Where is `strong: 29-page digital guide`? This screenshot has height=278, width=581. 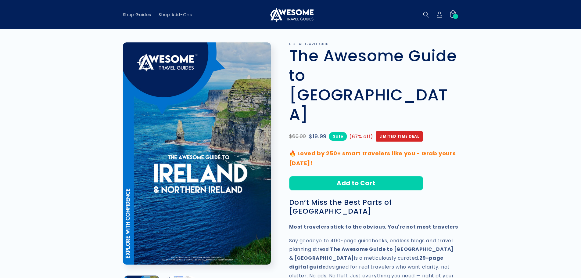
strong: 29-page digital guide is located at coordinates (366, 262).